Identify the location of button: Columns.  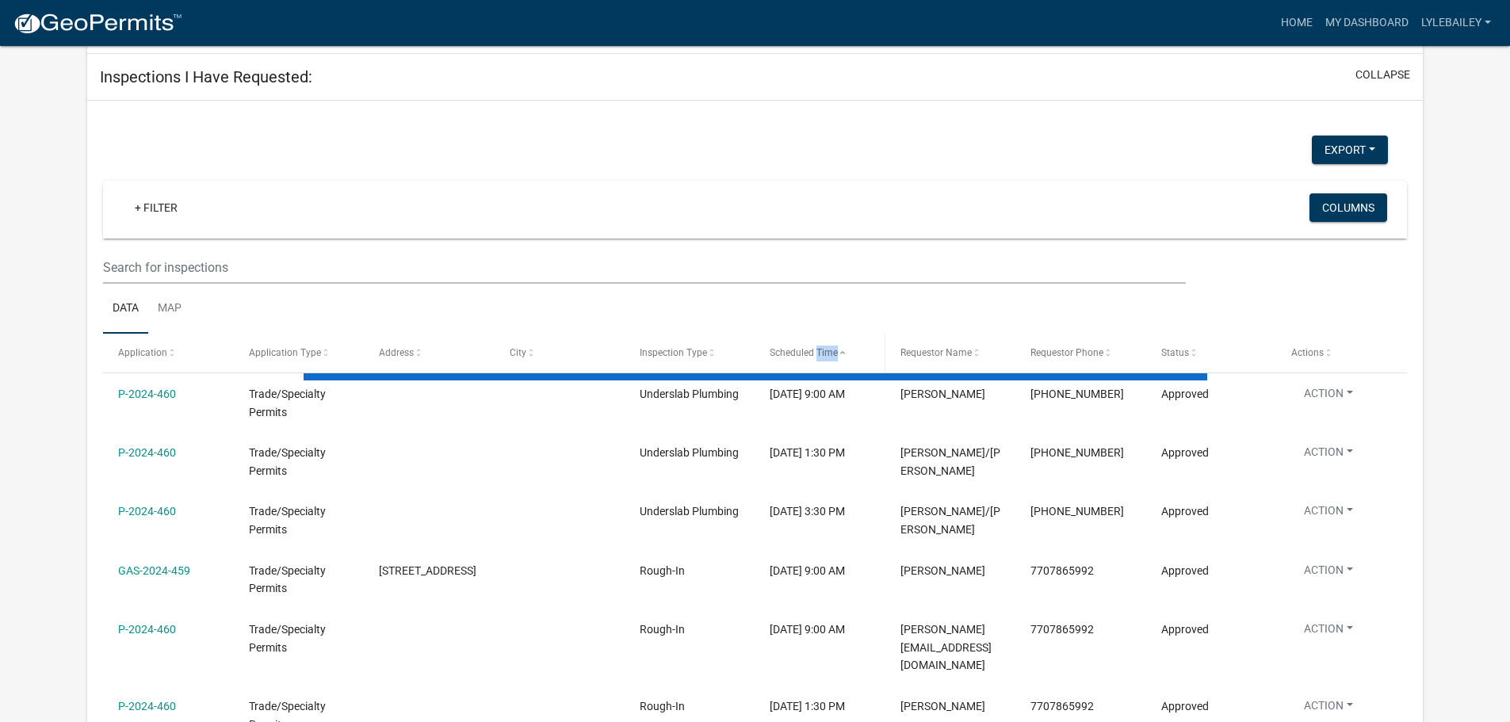
(1349, 208).